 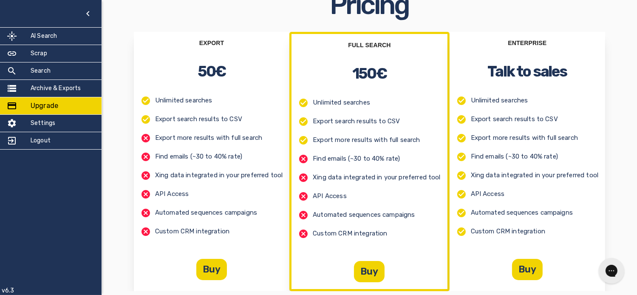 What do you see at coordinates (40, 141) in the screenshot?
I see `h5: Logout` at bounding box center [40, 141].